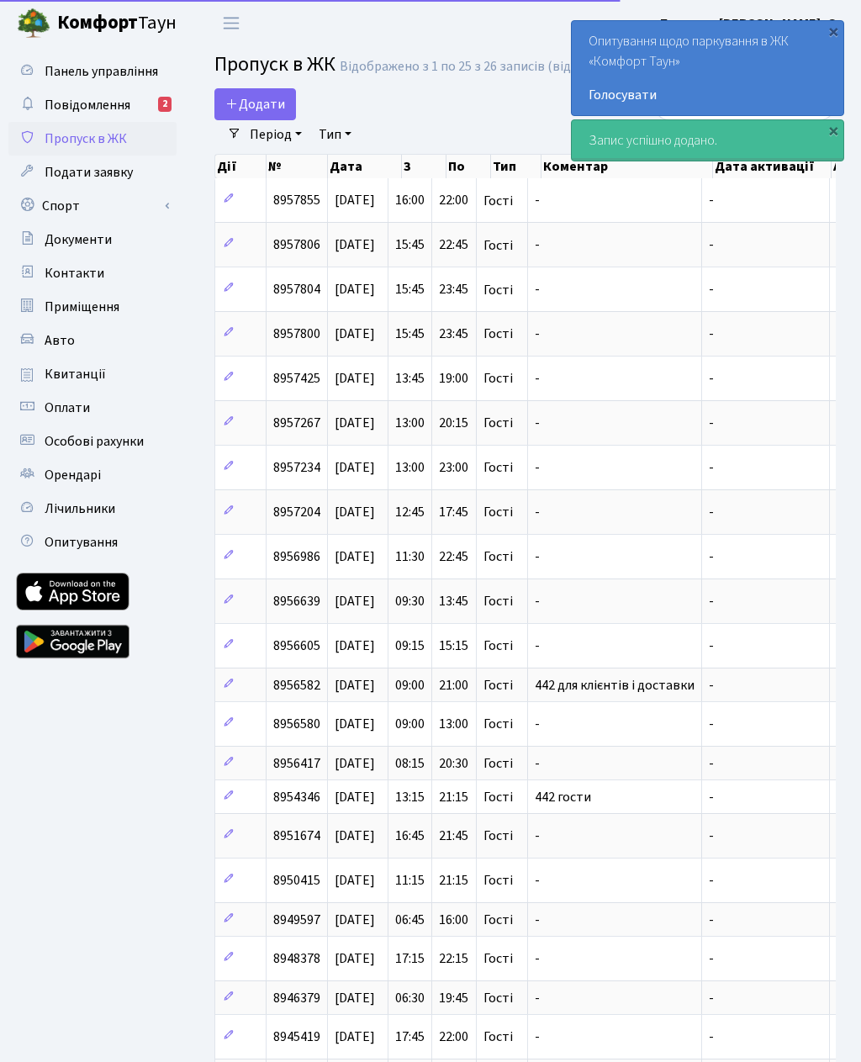 The image size is (861, 1062). What do you see at coordinates (297, 724) in the screenshot?
I see `span: 8956580` at bounding box center [297, 724].